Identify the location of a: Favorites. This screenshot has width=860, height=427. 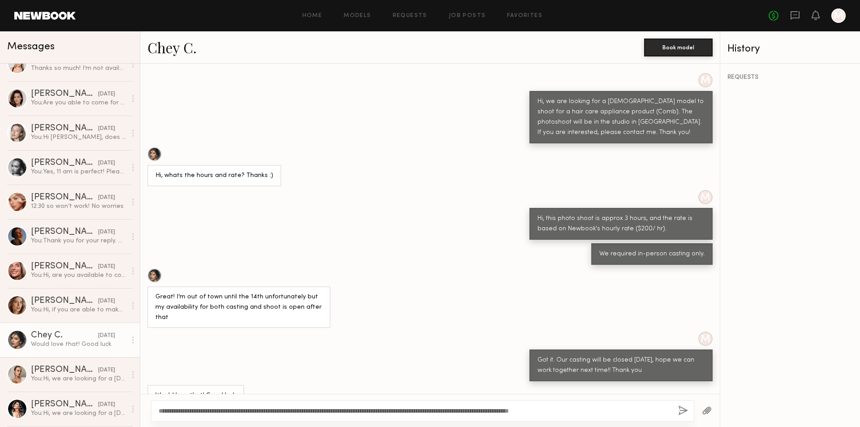
(524, 16).